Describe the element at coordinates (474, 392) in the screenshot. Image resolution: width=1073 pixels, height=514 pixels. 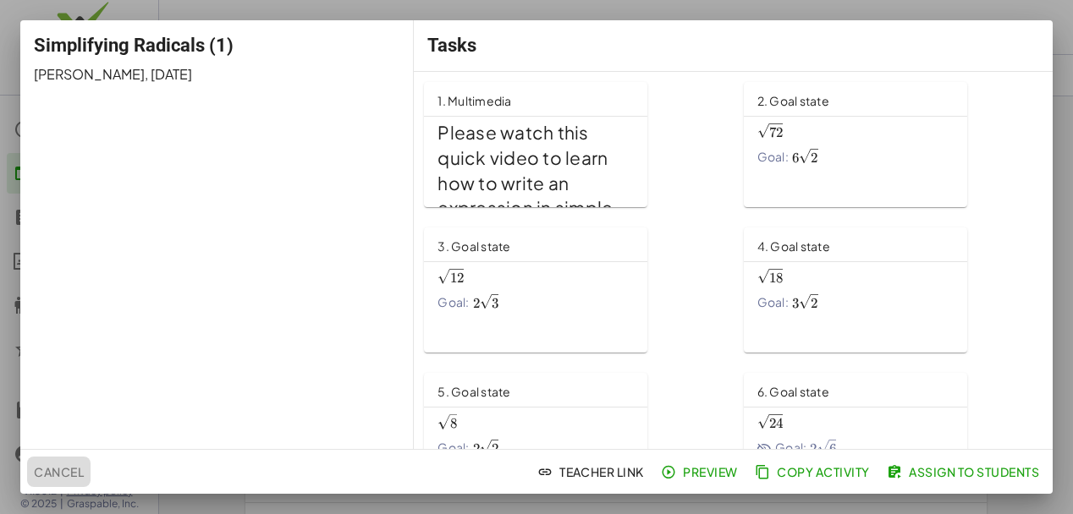
I see `span: 5. Goal state` at that location.